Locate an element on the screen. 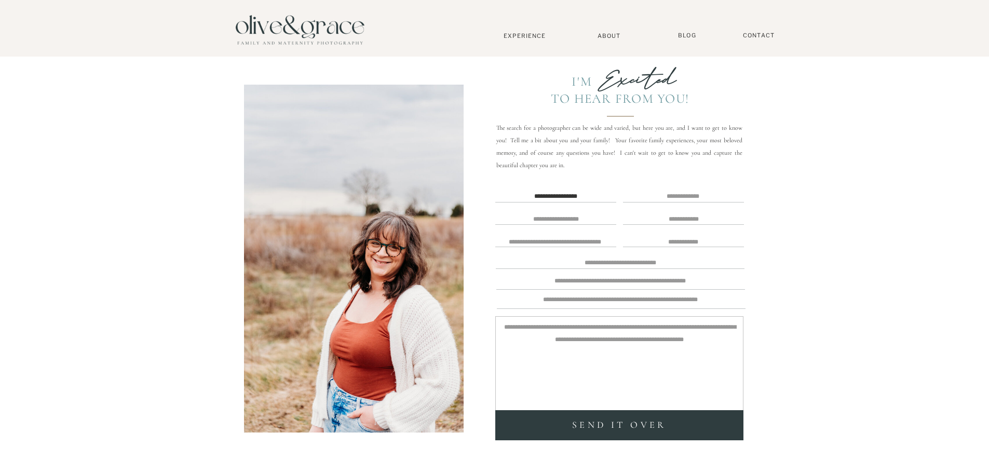 The height and width of the screenshot is (473, 989). div: I'm is located at coordinates (574, 81).